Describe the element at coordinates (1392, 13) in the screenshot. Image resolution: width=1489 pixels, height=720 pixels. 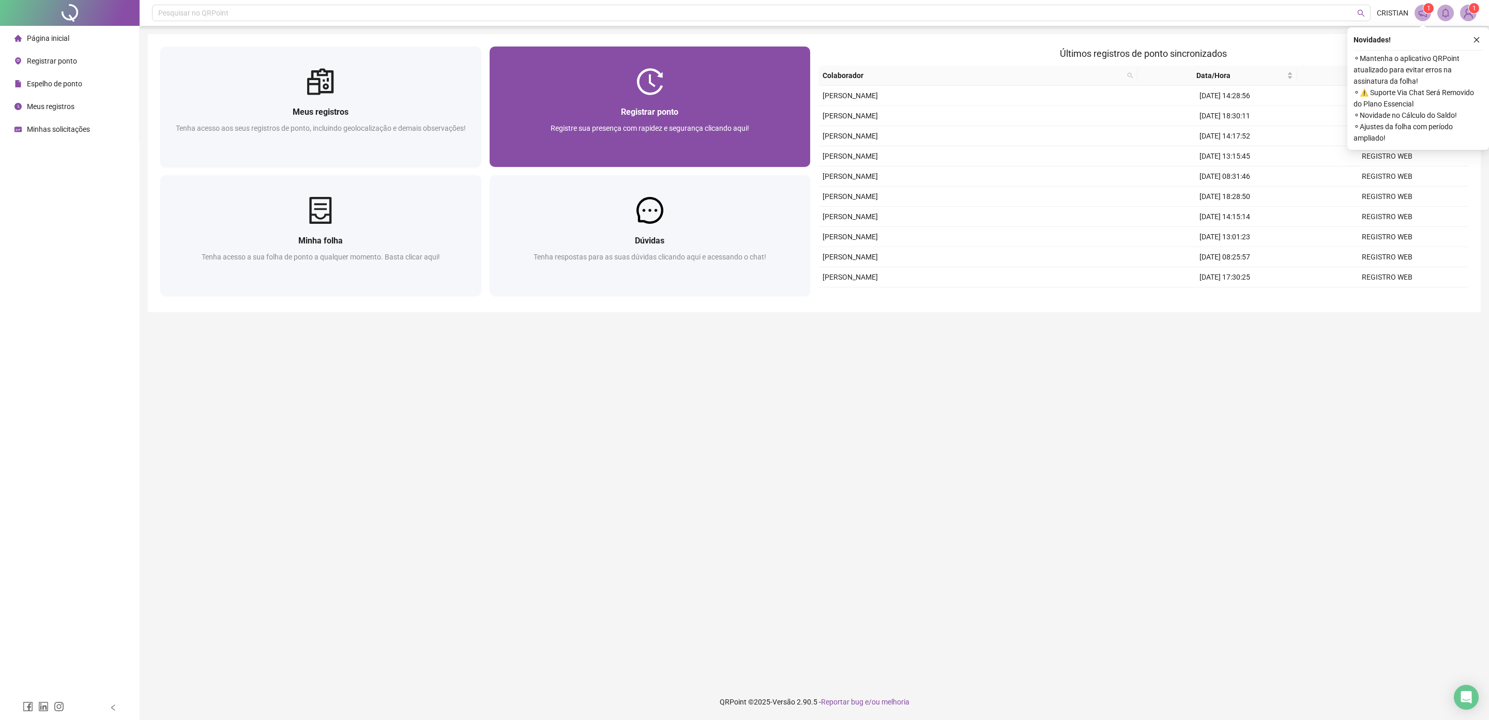
I see `span: CRISTIAN` at that location.